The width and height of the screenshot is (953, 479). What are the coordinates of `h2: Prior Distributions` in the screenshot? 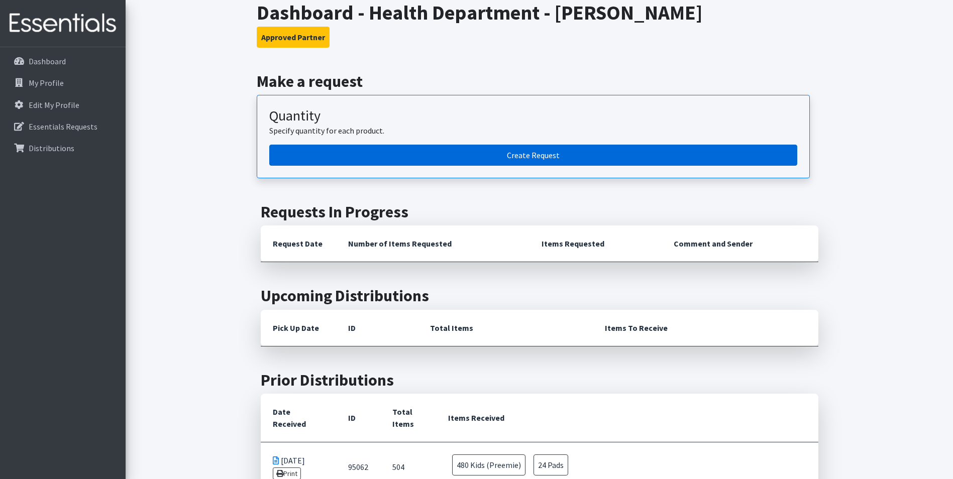 It's located at (540, 380).